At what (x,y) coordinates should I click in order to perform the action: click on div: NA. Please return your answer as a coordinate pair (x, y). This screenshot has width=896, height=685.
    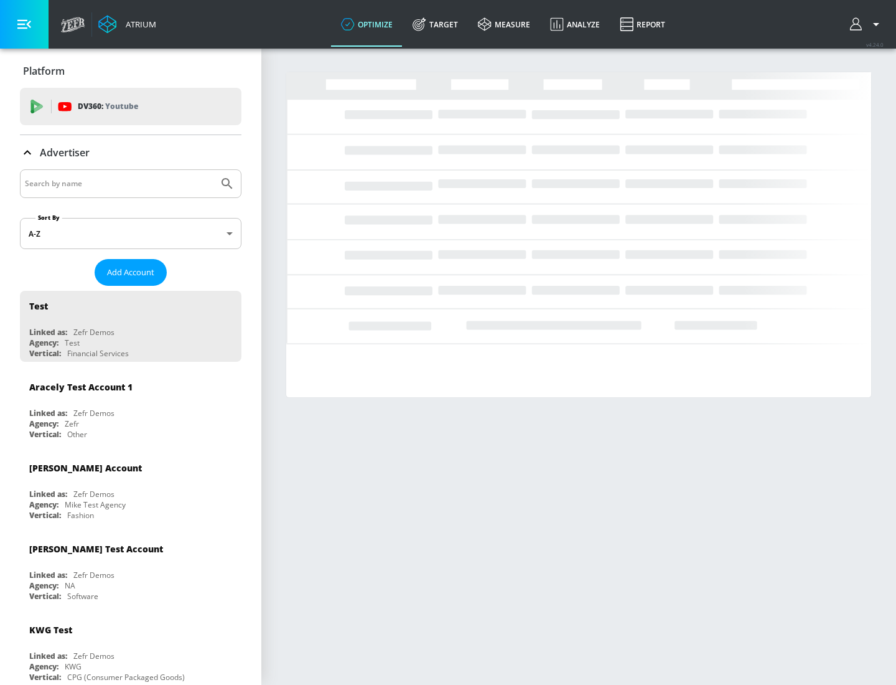
    Looking at the image, I should click on (70, 585).